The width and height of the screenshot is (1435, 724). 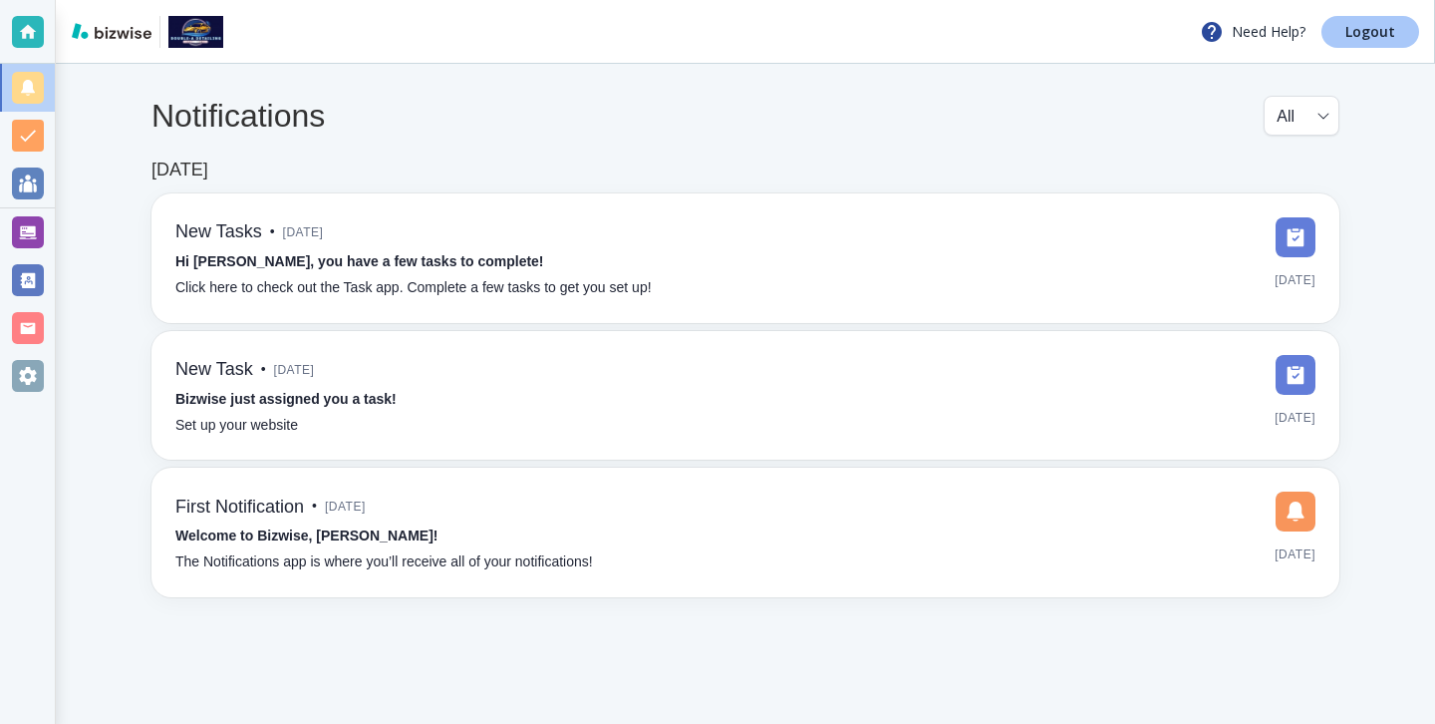 What do you see at coordinates (236, 426) in the screenshot?
I see `p: Set up your website` at bounding box center [236, 426].